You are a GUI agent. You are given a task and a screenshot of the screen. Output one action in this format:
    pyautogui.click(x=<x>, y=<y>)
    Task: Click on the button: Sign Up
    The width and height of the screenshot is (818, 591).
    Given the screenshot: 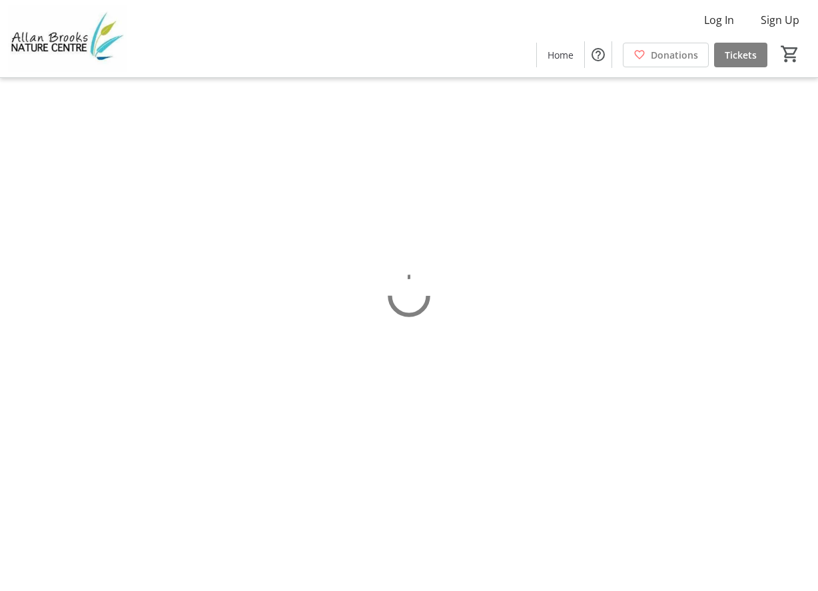 What is the action you would take?
    pyautogui.click(x=780, y=20)
    